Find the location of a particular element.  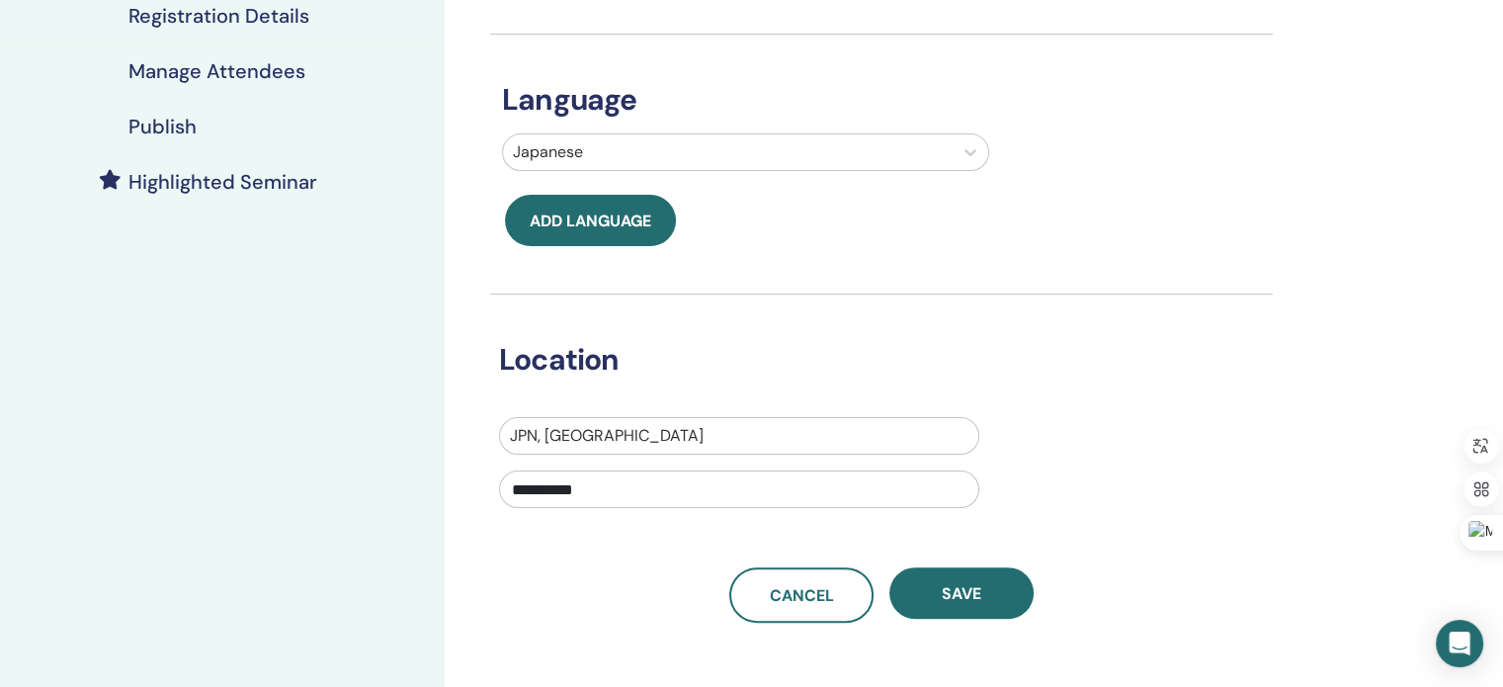

div: Open Intercom Messenger is located at coordinates (1459, 643).